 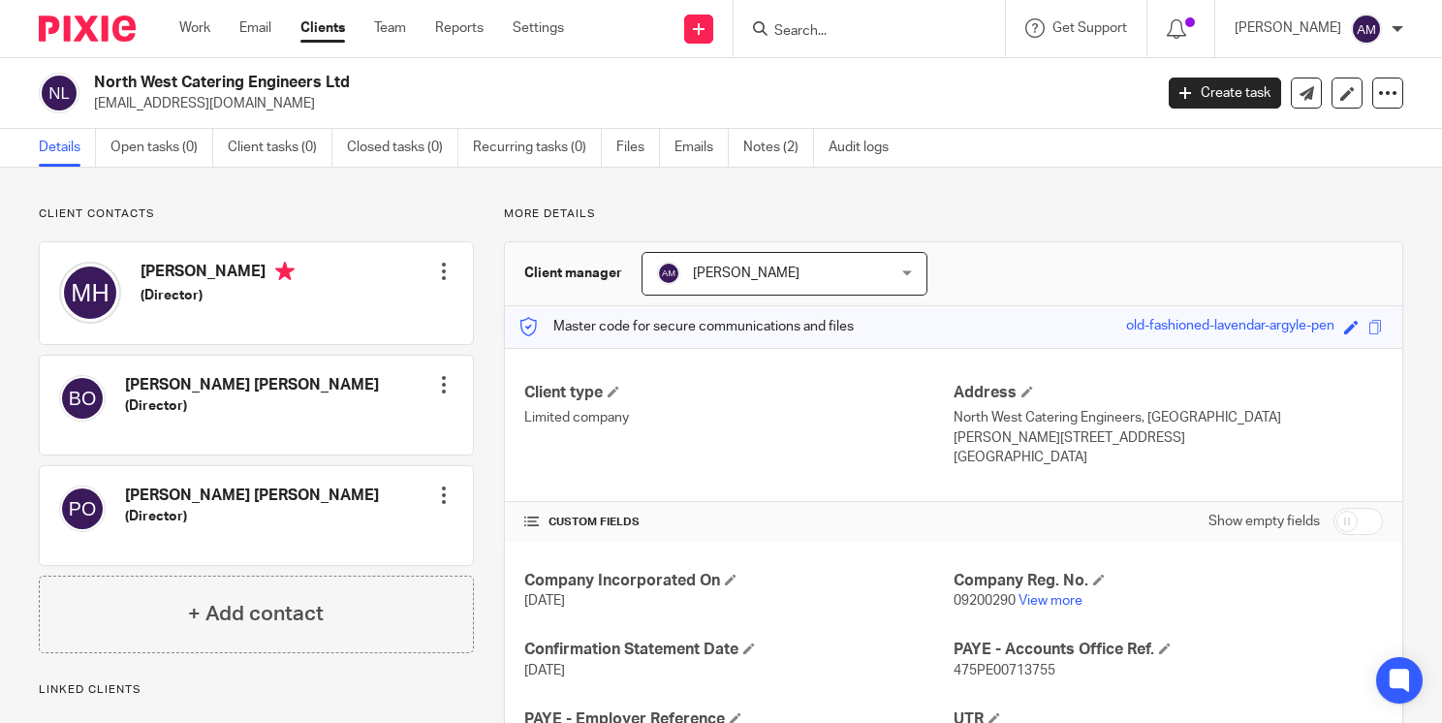 What do you see at coordinates (402, 147) in the screenshot?
I see `a: Closed tasks (0)` at bounding box center [402, 147].